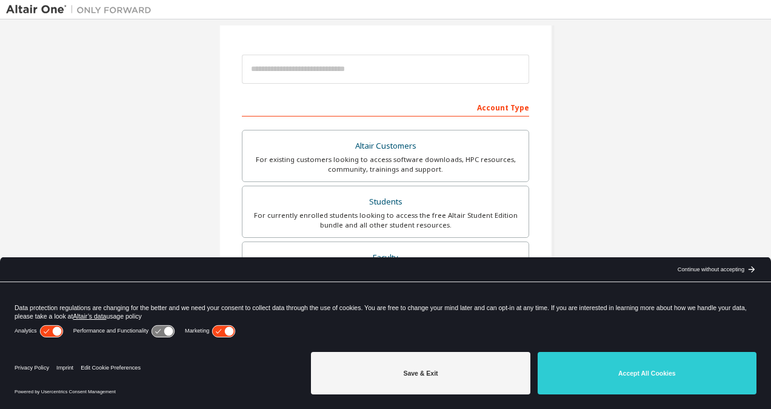  I want to click on div: Altair Customers, so click(386, 146).